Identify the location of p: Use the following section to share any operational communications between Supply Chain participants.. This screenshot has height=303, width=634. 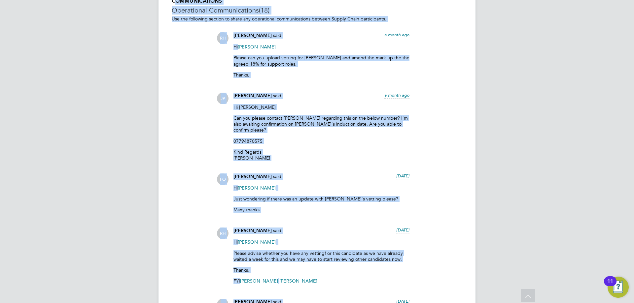
(317, 19).